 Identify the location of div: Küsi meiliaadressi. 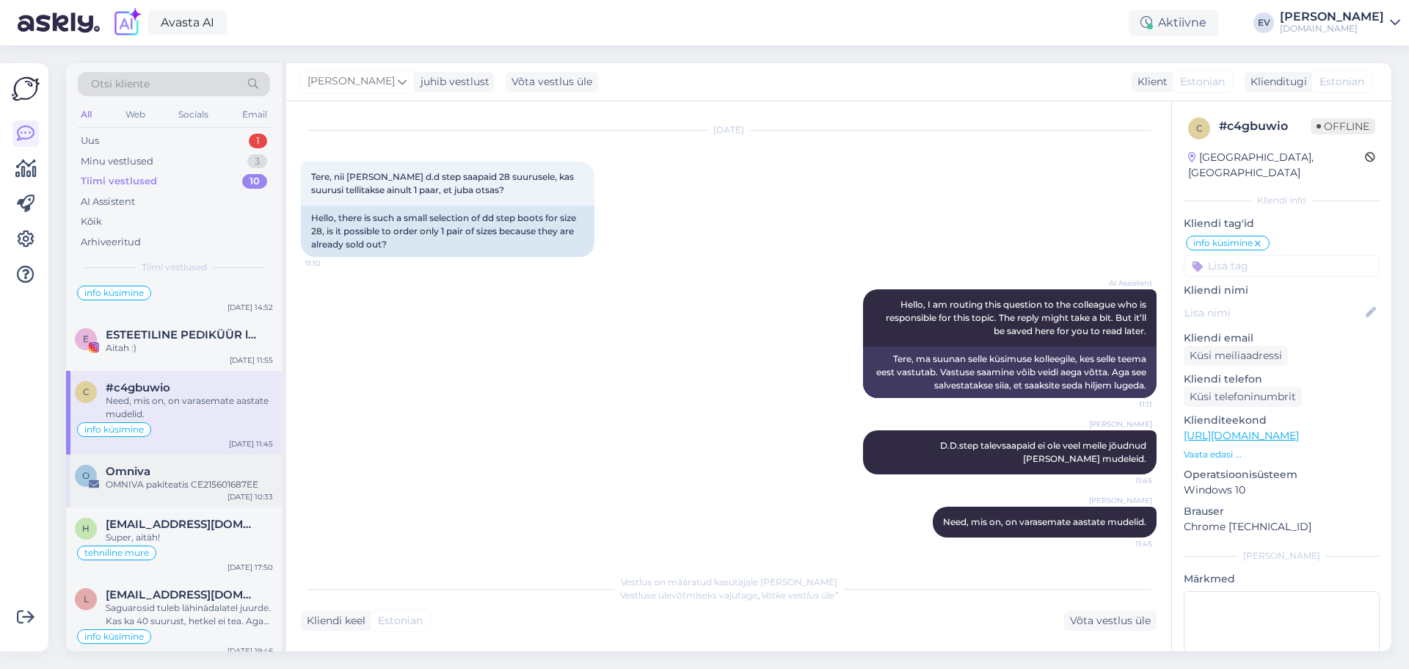
(1236, 355).